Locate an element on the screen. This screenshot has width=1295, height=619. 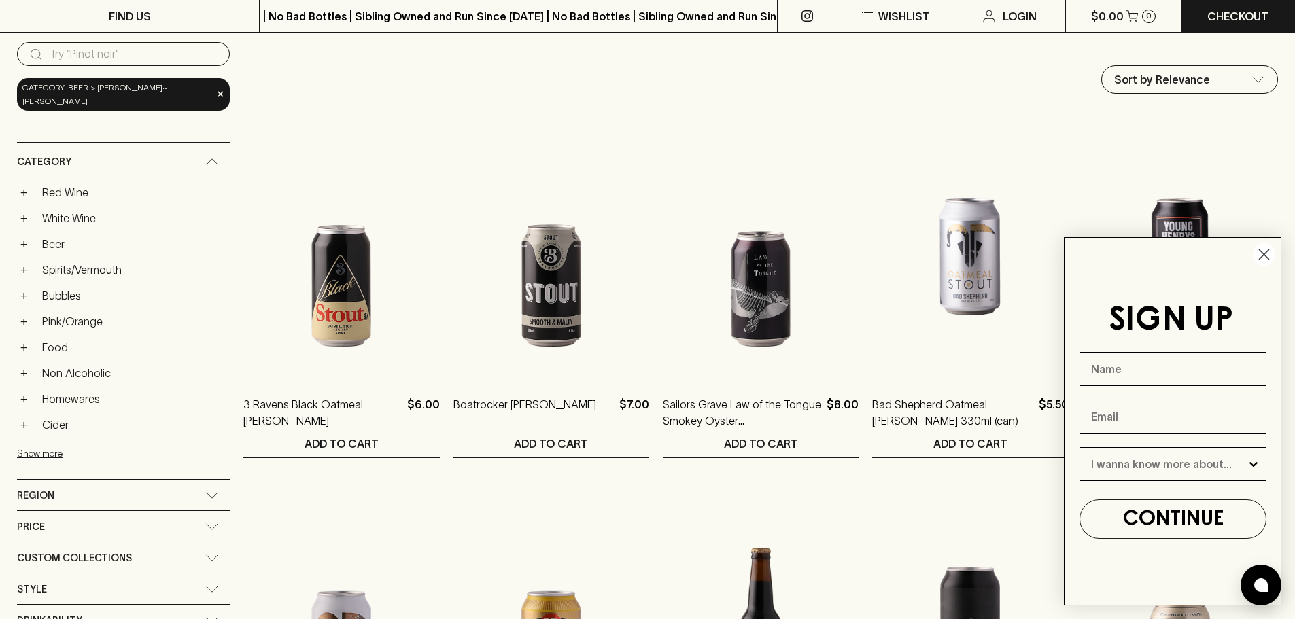
p: $6.00 is located at coordinates (424, 413).